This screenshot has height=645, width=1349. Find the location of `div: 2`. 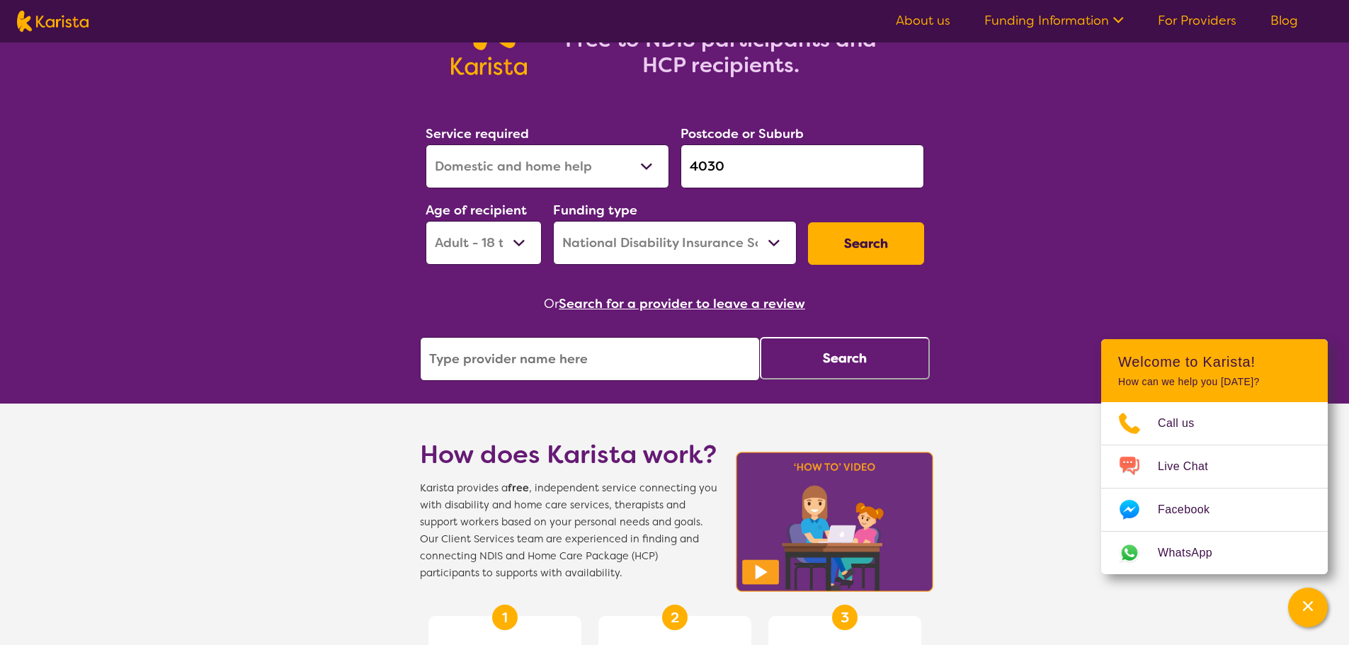

div: 2 is located at coordinates (675, 617).